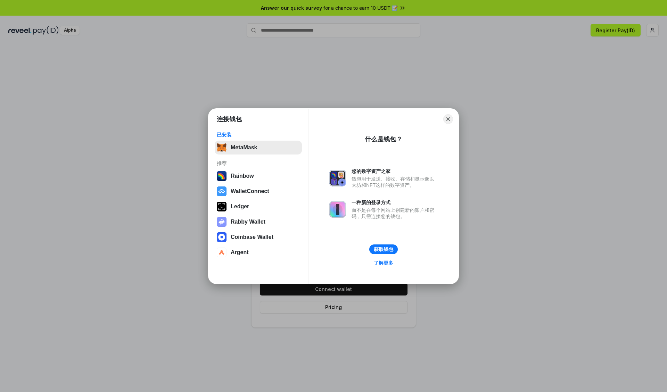 The width and height of the screenshot is (667, 392). I want to click on div: Argent, so click(240, 253).